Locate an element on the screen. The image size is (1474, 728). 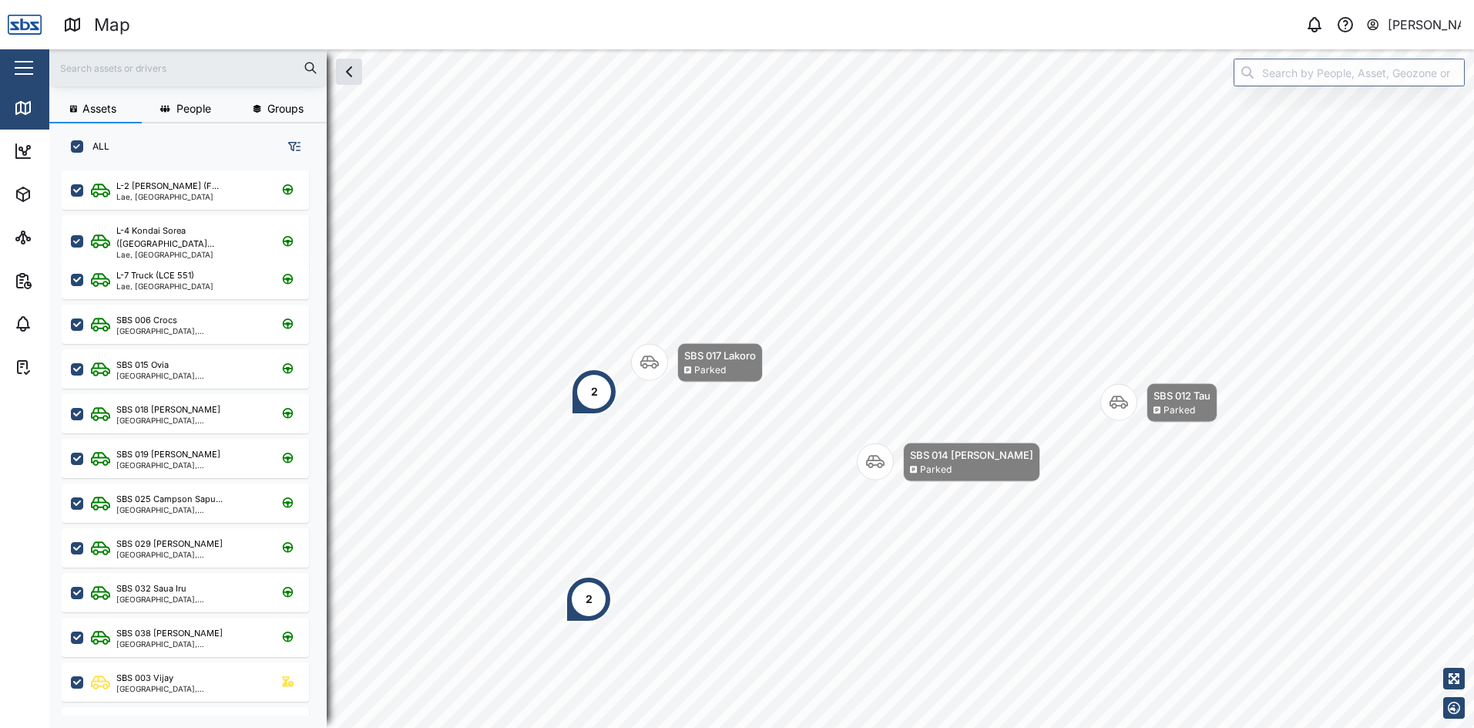
div: Dashboard is located at coordinates (75, 151).